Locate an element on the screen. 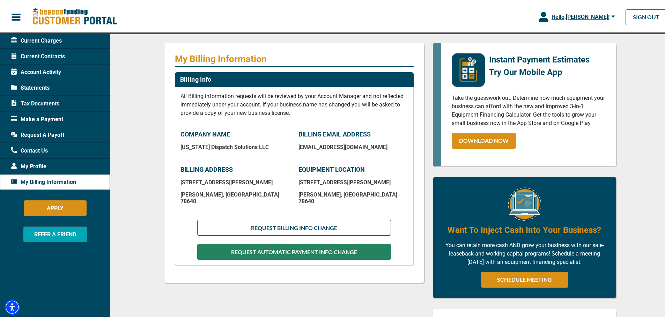 The image size is (665, 318). button: REQUEST BILLING INFO CHANGE is located at coordinates (294, 226).